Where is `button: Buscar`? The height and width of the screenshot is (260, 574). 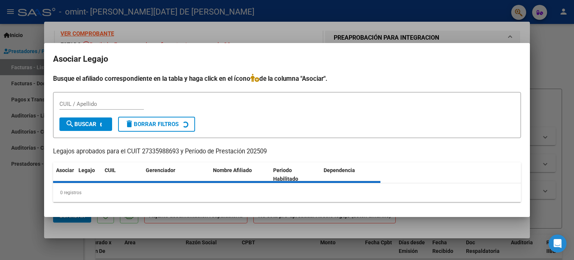
button: Buscar is located at coordinates (86, 124).